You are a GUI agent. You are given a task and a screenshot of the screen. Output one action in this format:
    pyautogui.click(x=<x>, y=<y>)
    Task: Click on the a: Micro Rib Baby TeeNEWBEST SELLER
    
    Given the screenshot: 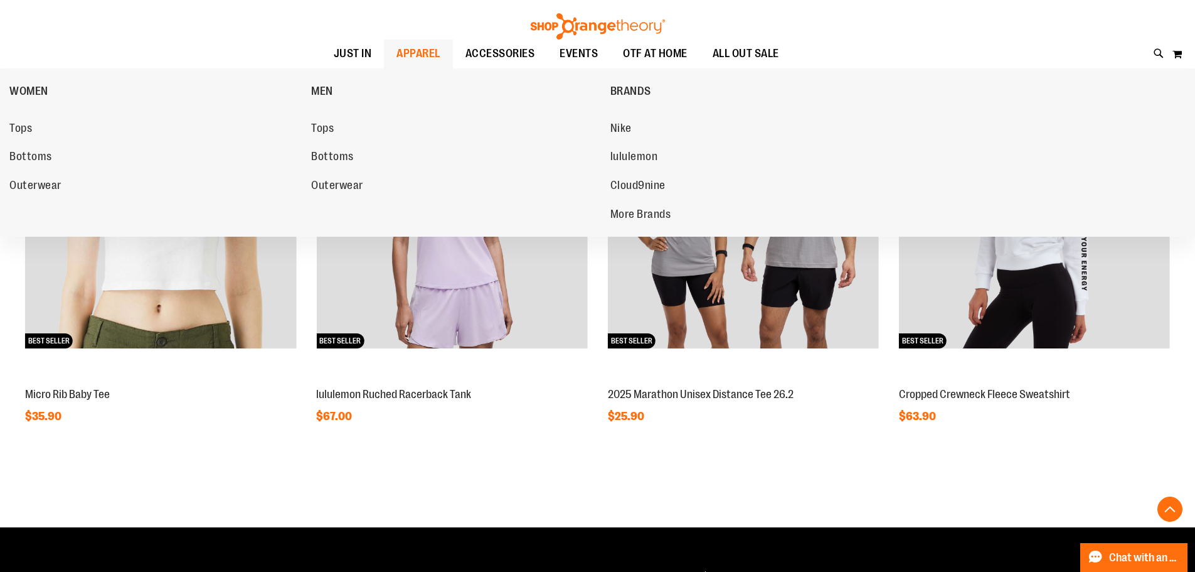 What is the action you would take?
    pyautogui.click(x=161, y=379)
    